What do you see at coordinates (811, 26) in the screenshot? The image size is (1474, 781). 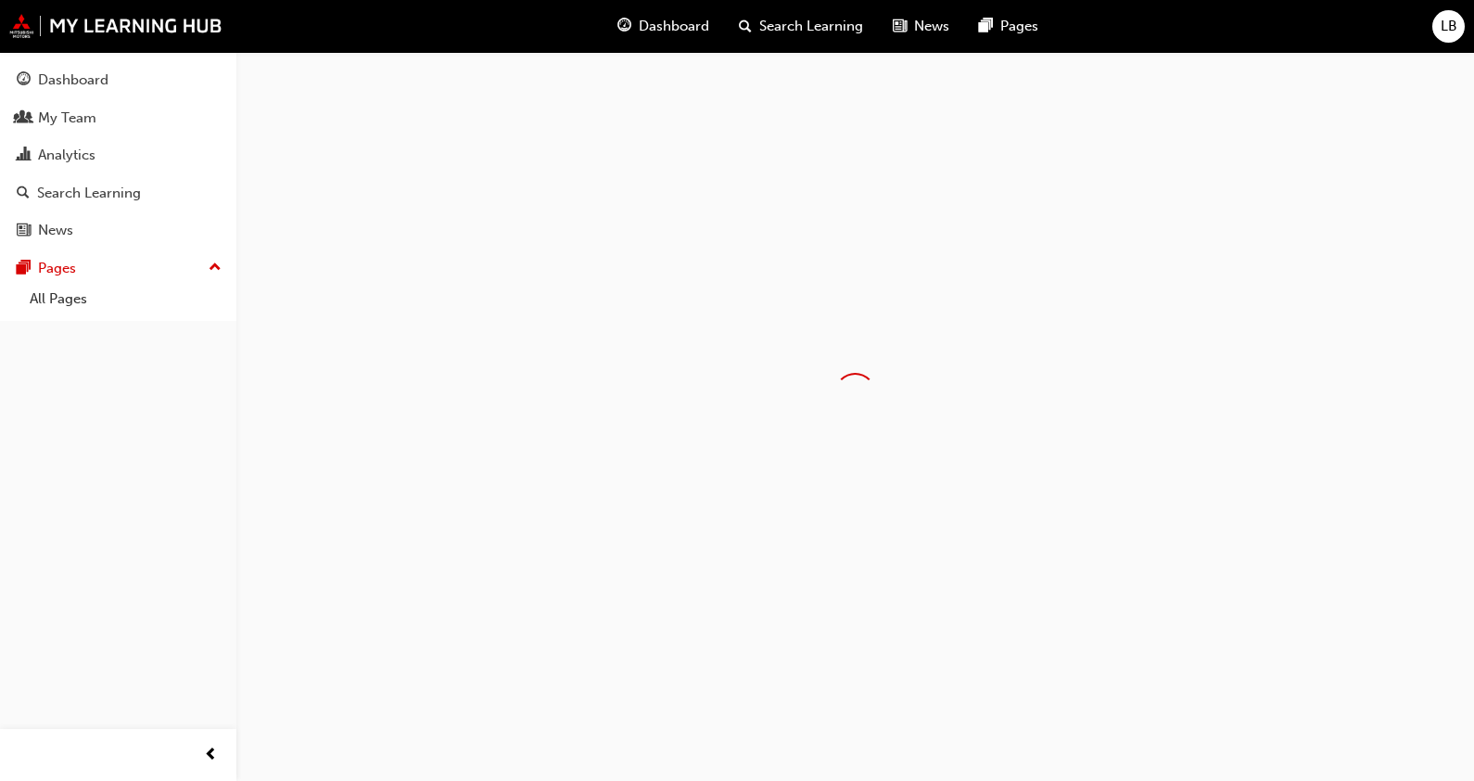 I see `span: Search Learning` at bounding box center [811, 26].